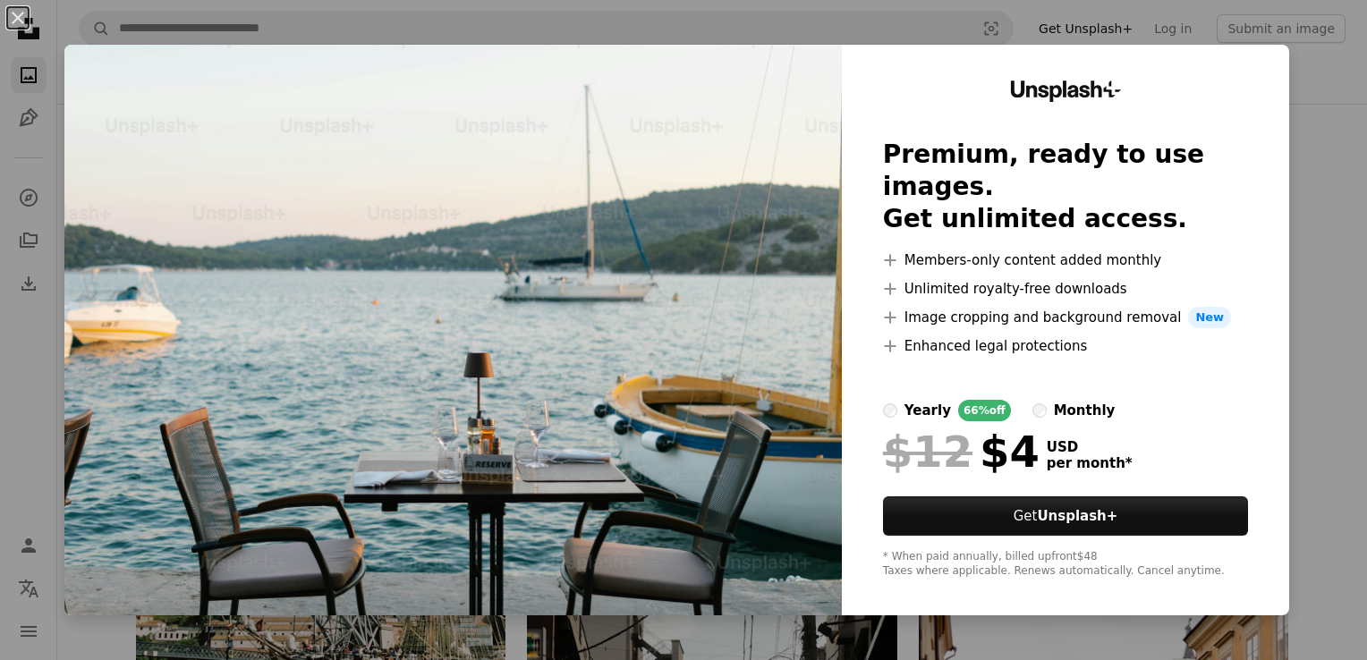  I want to click on h2: Premium, ready to use images. Get unlimited access., so click(1065, 187).